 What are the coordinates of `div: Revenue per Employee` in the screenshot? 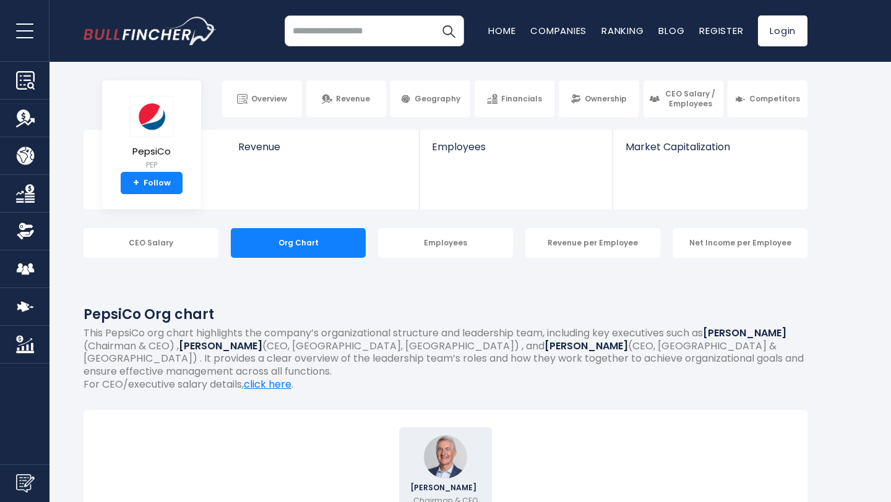 It's located at (593, 243).